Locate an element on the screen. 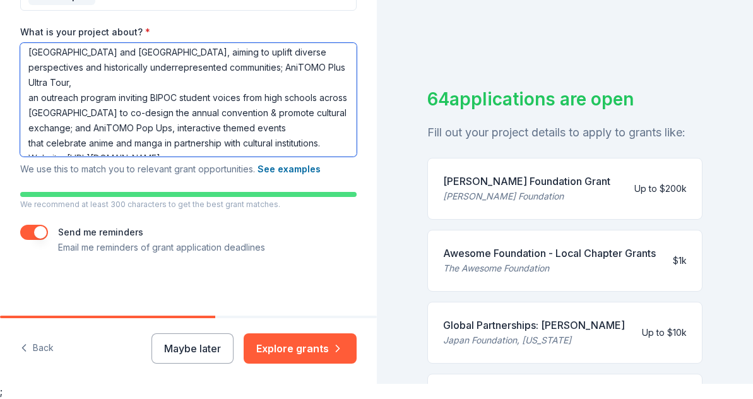 This screenshot has height=399, width=753. div: Awesome Foundation - Local Chapter Grants is located at coordinates (549, 253).